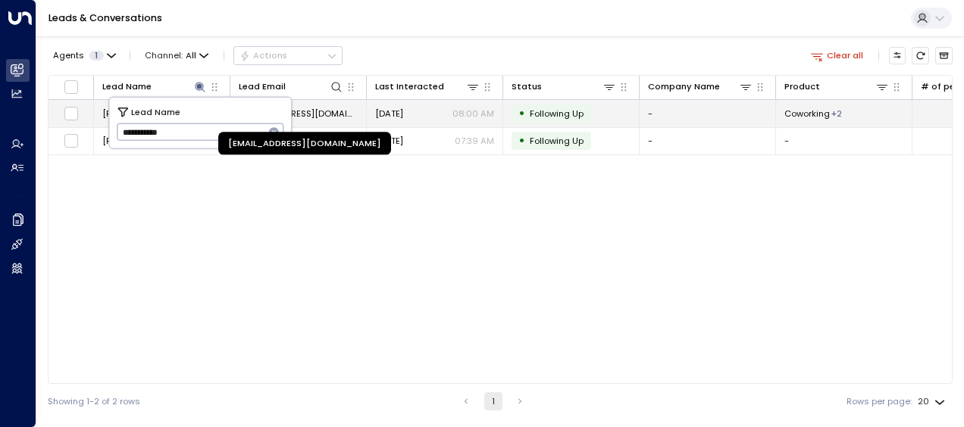 The image size is (964, 427). Describe the element at coordinates (96, 55) in the screenshot. I see `span: 1` at that location.